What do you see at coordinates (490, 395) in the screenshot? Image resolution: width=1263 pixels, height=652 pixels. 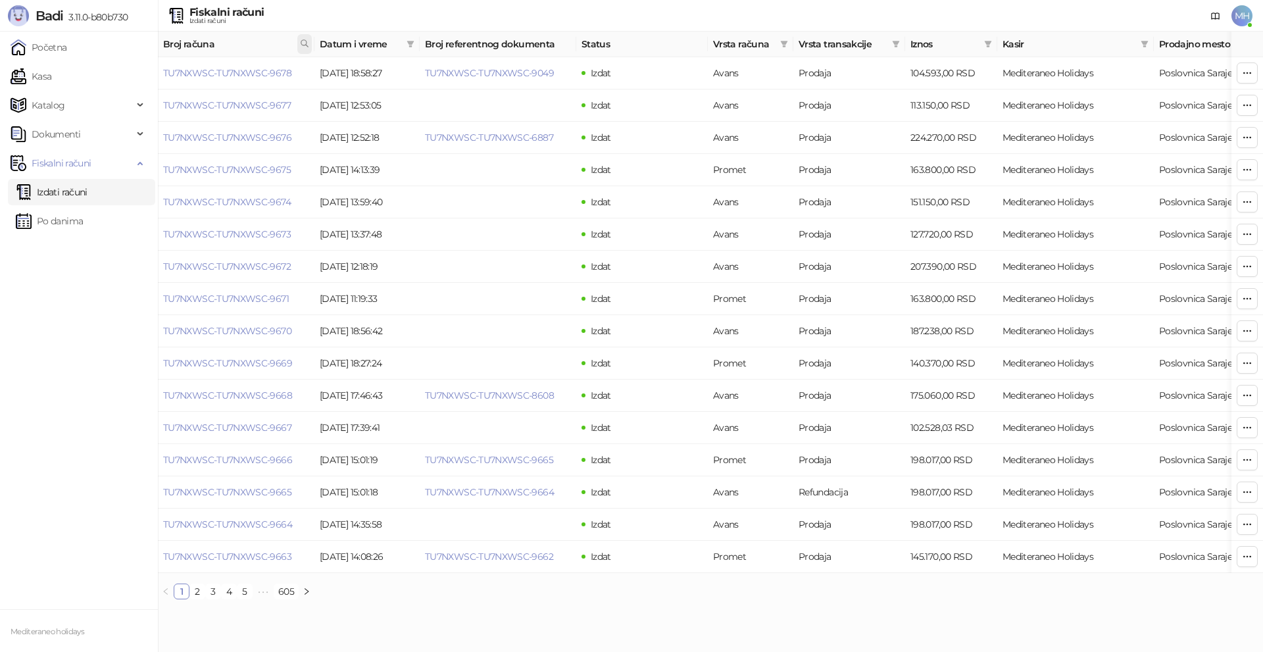 I see `a: TU7NXWSC-TU7NXWSC-8608` at bounding box center [490, 395].